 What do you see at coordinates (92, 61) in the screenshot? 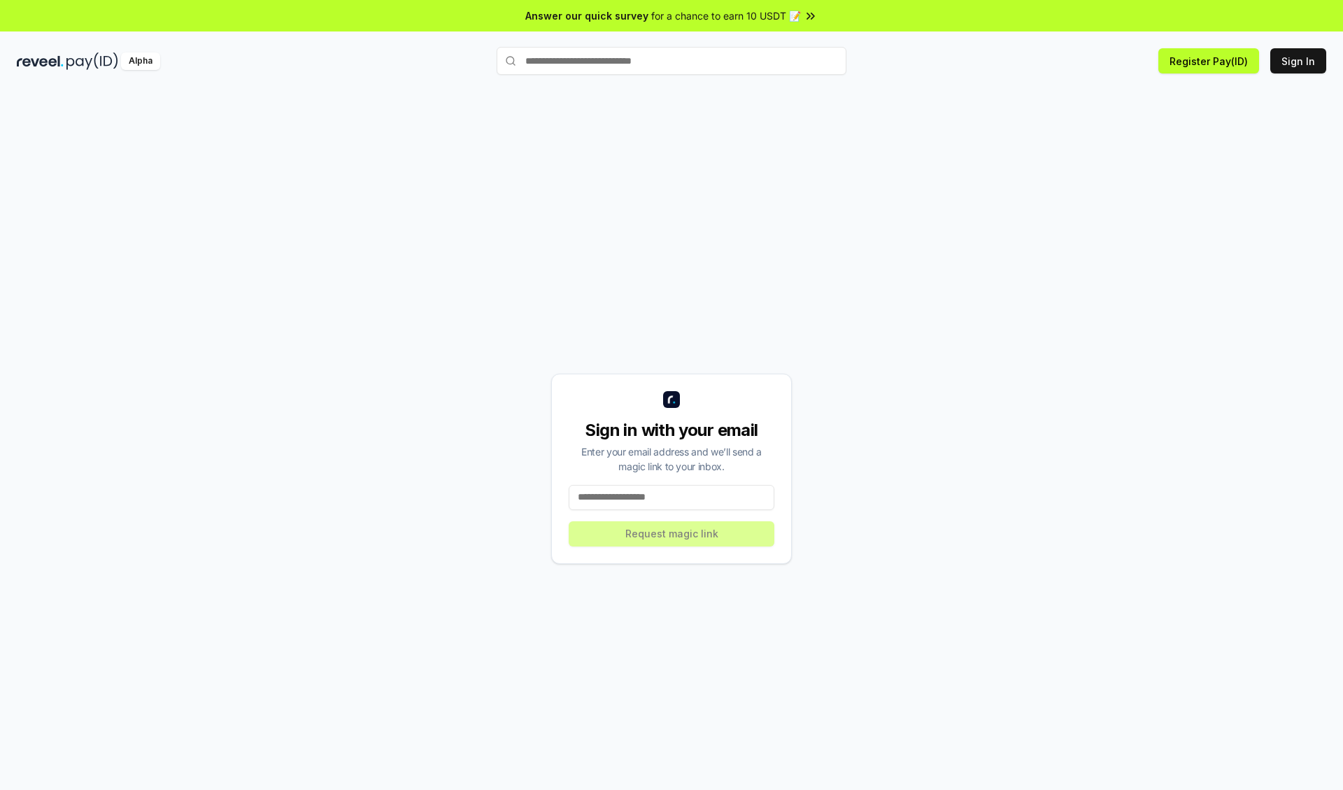
I see `img: pay_id` at bounding box center [92, 61].